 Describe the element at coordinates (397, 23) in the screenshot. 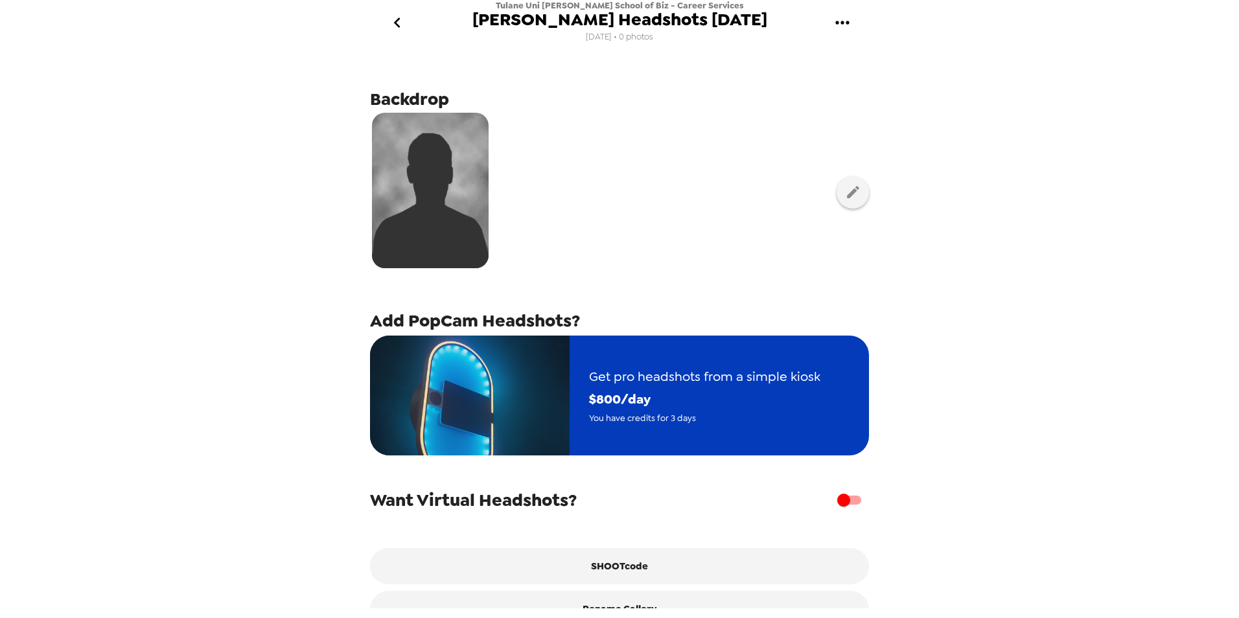

I see `button: go back` at that location.